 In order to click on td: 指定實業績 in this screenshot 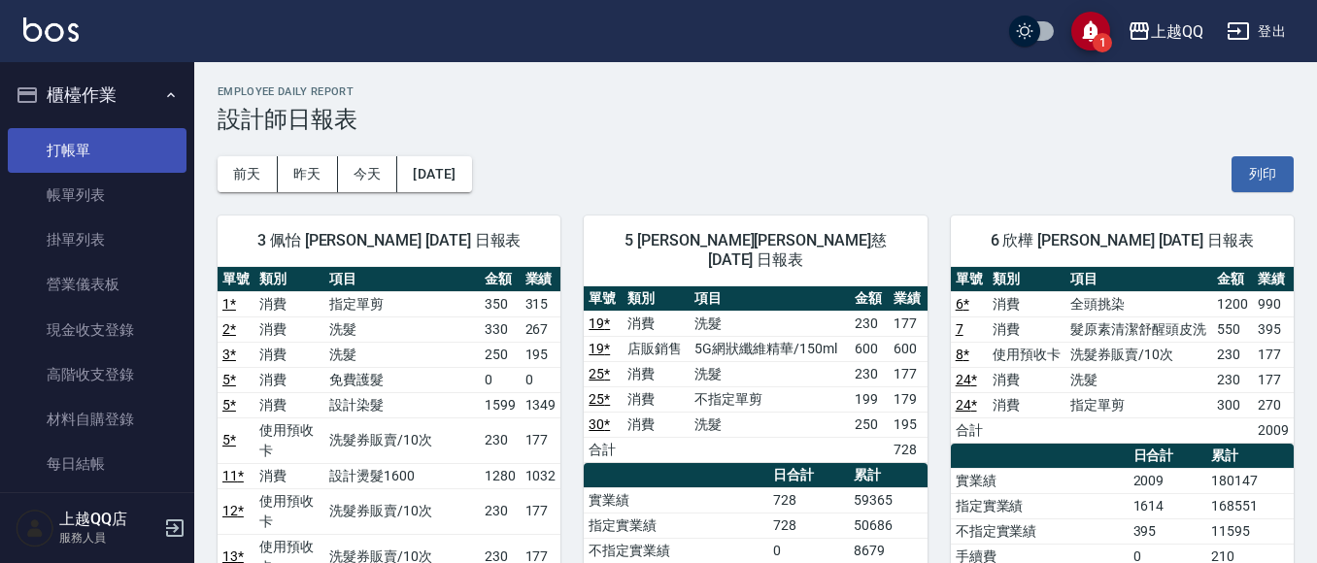, I will do `click(676, 525)`.